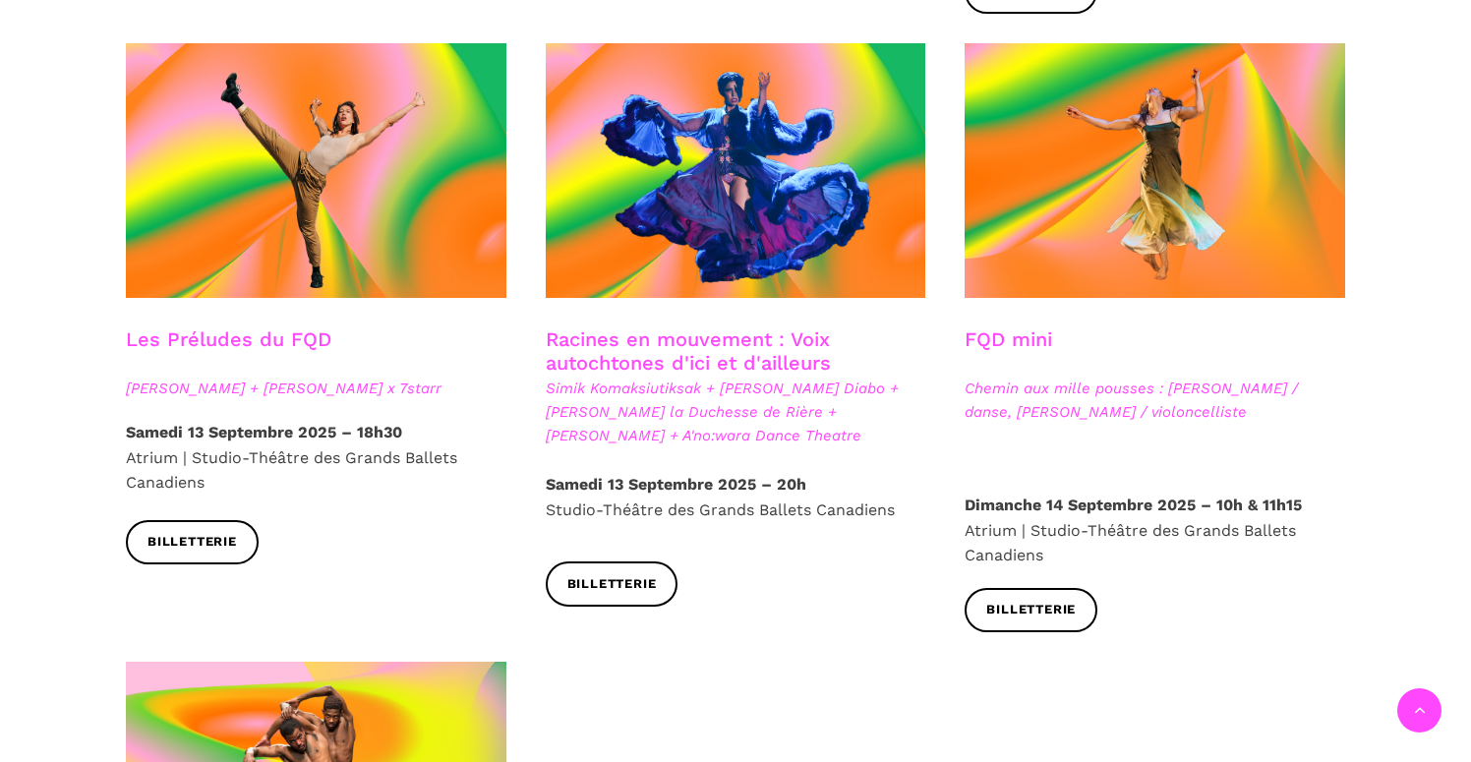 This screenshot has width=1471, height=762. Describe the element at coordinates (688, 351) in the screenshot. I see `a: Racines en mouvement : Voix autochtones d'ici et d'ailleurs` at that location.